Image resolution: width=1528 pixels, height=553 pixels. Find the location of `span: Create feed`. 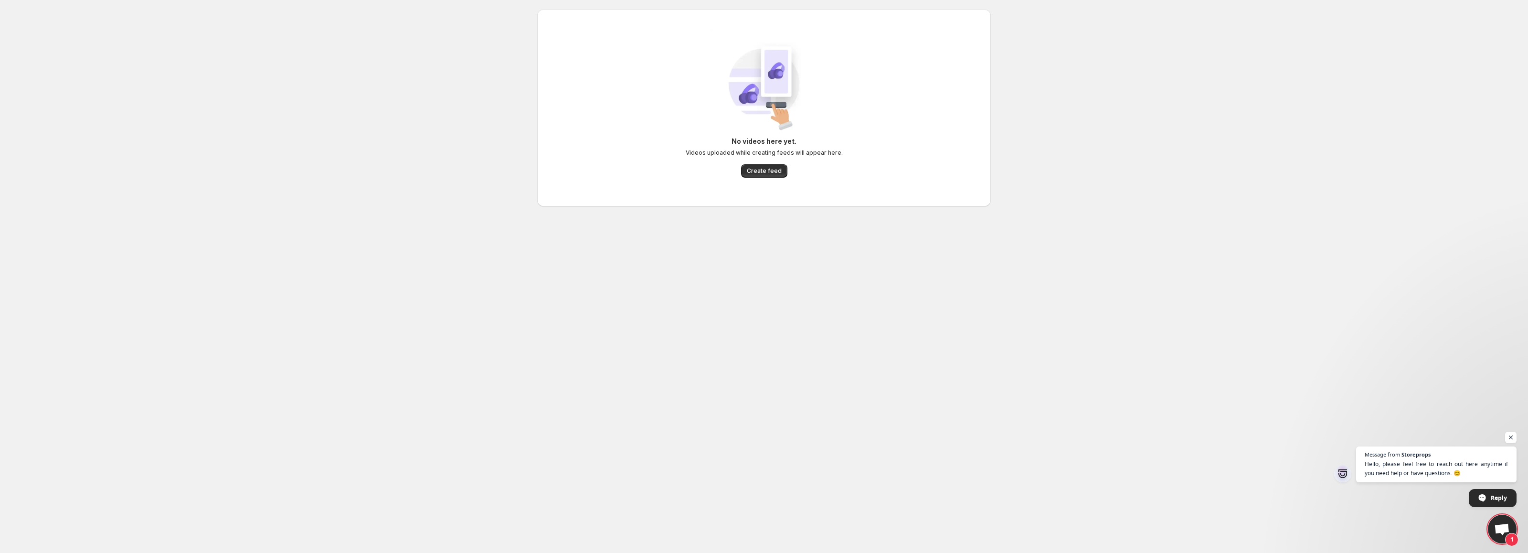

span: Create feed is located at coordinates (764, 171).